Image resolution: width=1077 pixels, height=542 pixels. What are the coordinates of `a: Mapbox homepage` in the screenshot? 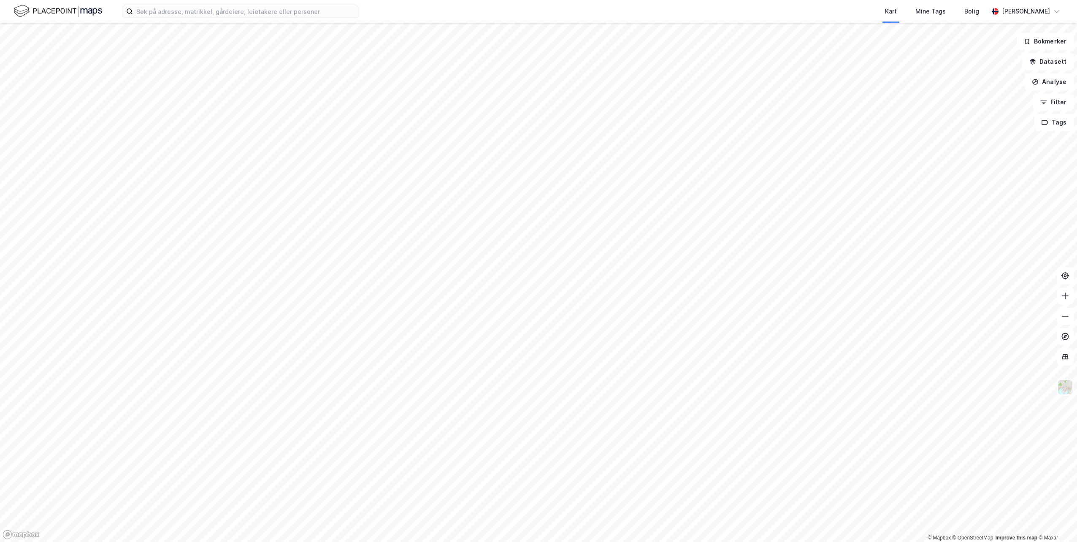 It's located at (21, 534).